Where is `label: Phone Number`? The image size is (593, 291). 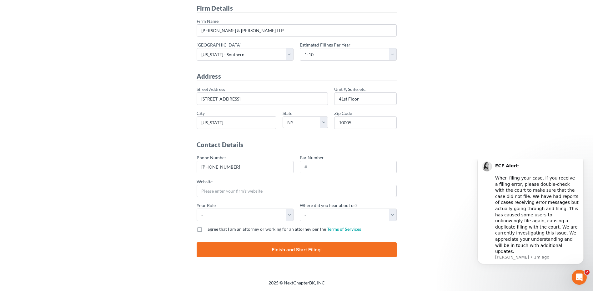 label: Phone Number is located at coordinates (211, 158).